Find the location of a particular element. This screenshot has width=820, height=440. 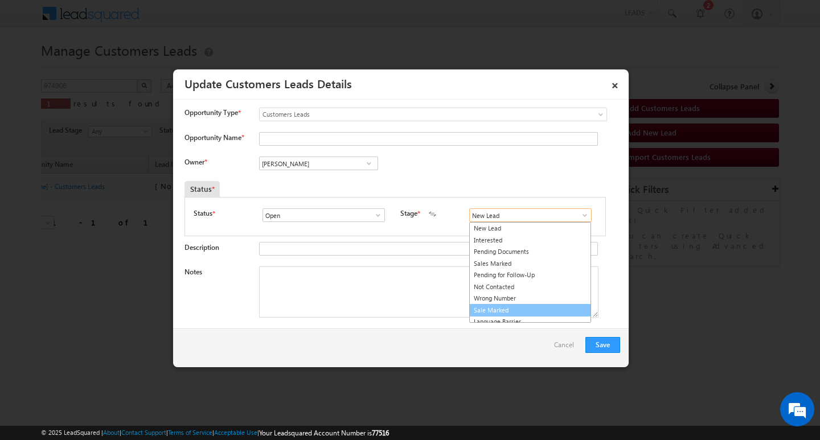

label: Stage is located at coordinates (409, 213).